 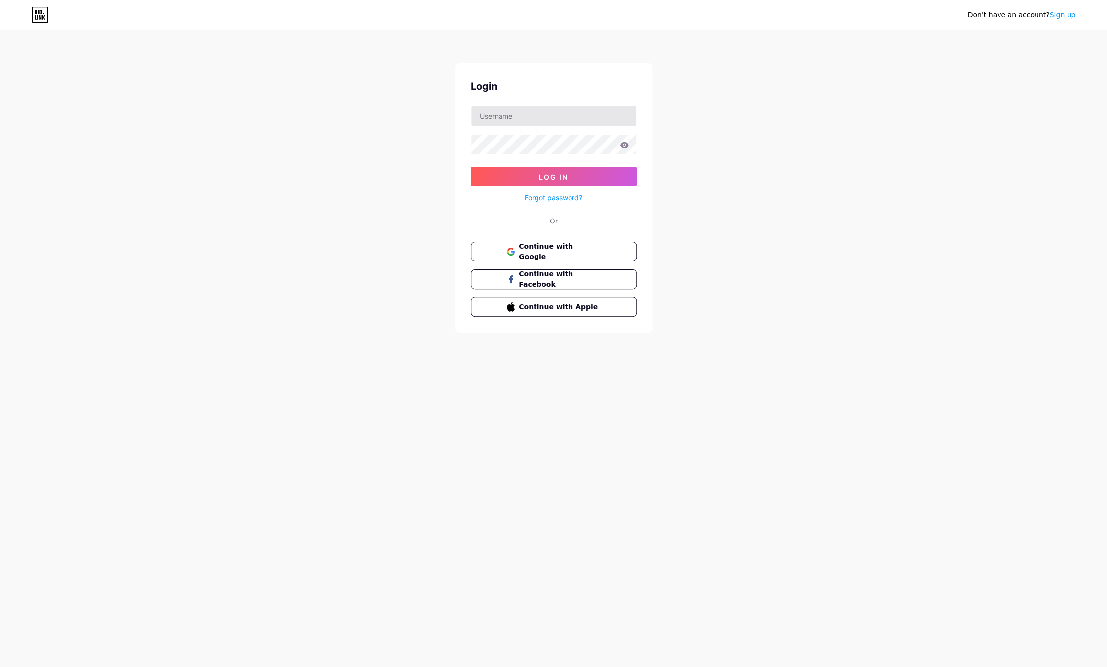 I want to click on a: Continue with Facebook, so click(x=554, y=279).